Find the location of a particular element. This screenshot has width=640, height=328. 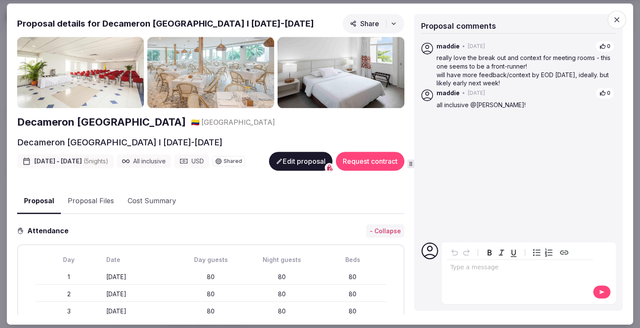

span: Shared is located at coordinates (233, 161).